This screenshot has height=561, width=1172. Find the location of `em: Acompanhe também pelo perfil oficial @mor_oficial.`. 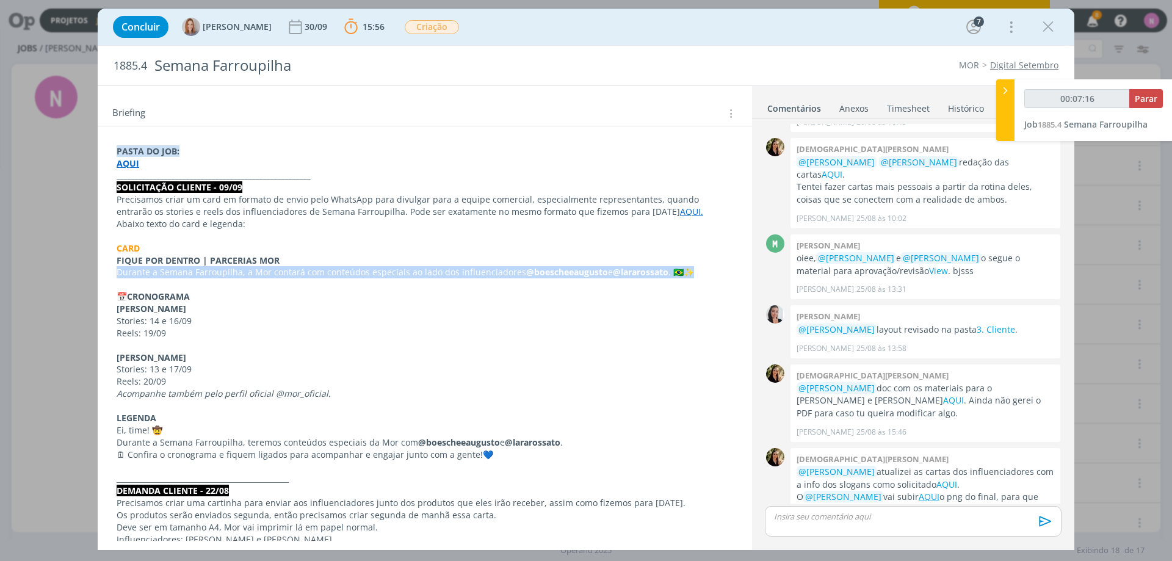

em: Acompanhe também pelo perfil oficial @mor_oficial. is located at coordinates (223, 393).